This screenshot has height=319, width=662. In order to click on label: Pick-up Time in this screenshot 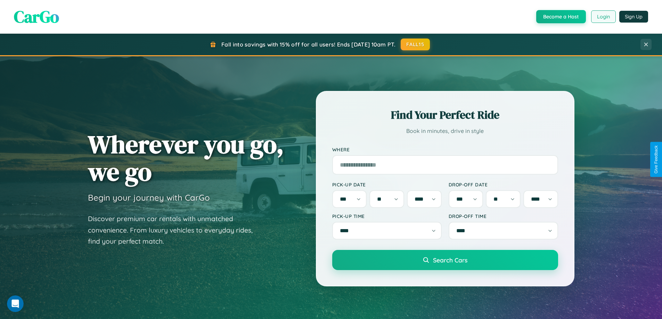, I will do `click(387, 216)`.